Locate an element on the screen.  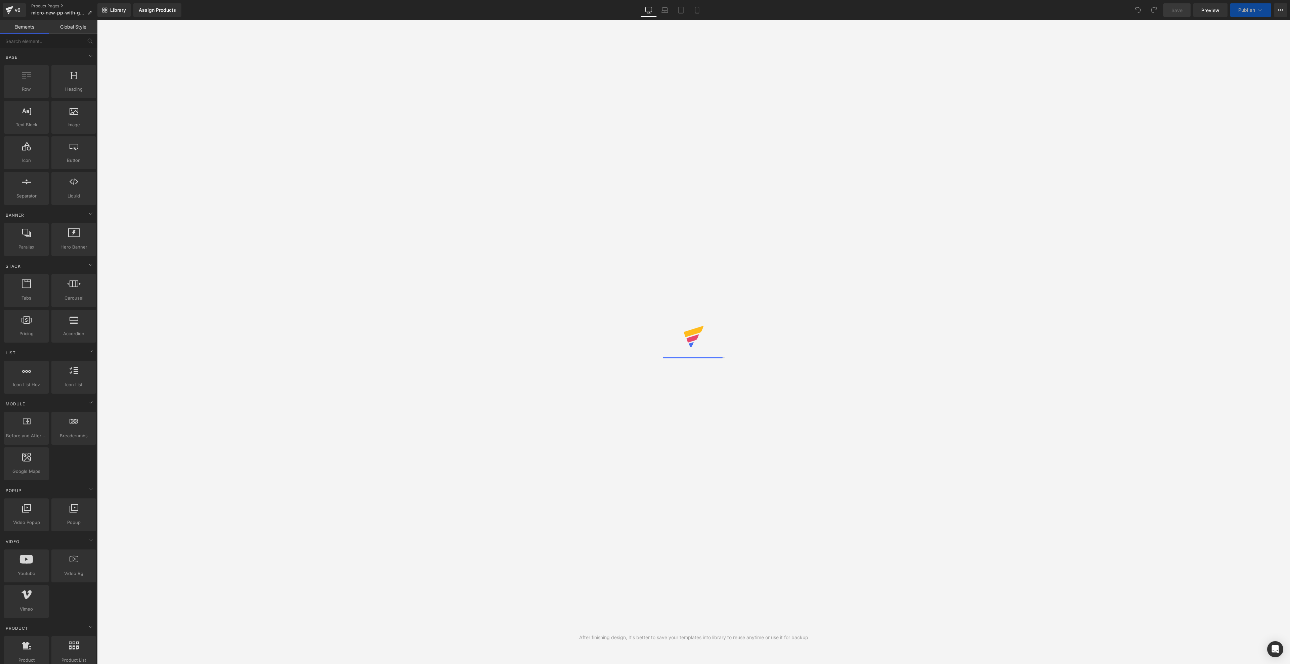
a: v6 is located at coordinates (14, 10).